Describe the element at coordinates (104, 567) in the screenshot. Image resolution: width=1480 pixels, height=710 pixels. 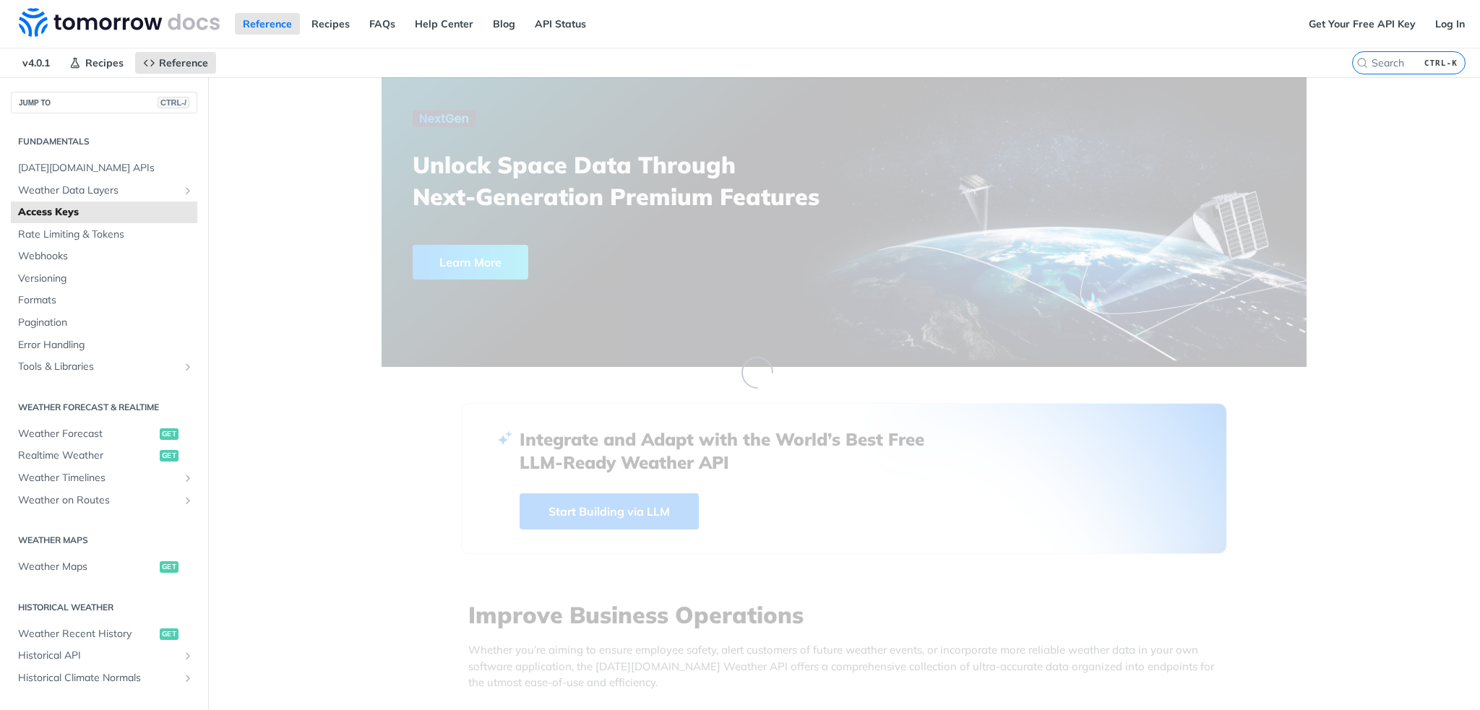
I see `a: Weather Mapsget` at that location.